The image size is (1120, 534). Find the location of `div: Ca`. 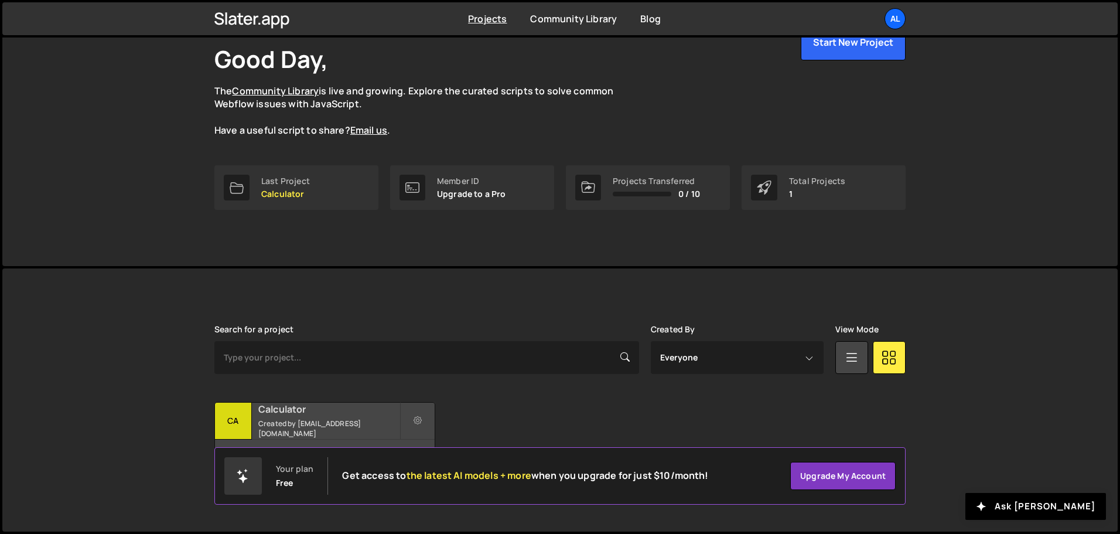

div: Ca is located at coordinates (233, 421).